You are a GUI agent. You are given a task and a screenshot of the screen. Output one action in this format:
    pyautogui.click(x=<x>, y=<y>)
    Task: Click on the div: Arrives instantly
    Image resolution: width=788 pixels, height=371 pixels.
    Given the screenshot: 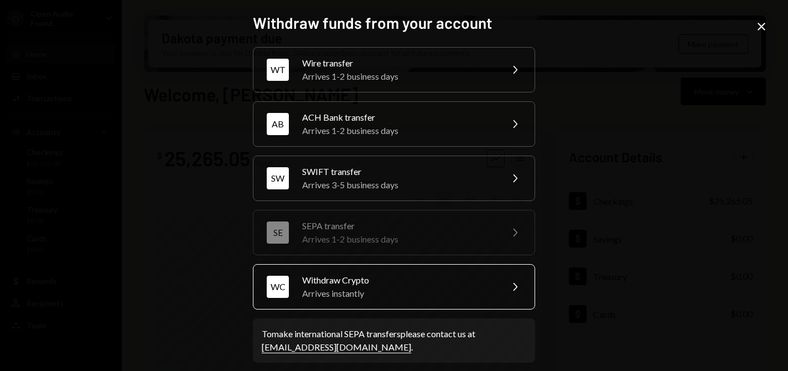 What is the action you would take?
    pyautogui.click(x=398, y=293)
    